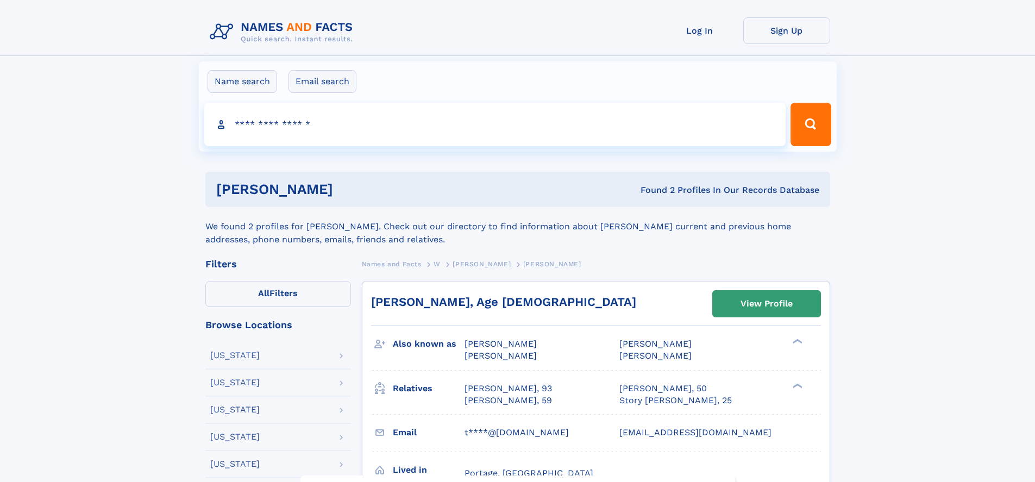 Image resolution: width=1035 pixels, height=482 pixels. I want to click on a: View Profile, so click(766, 304).